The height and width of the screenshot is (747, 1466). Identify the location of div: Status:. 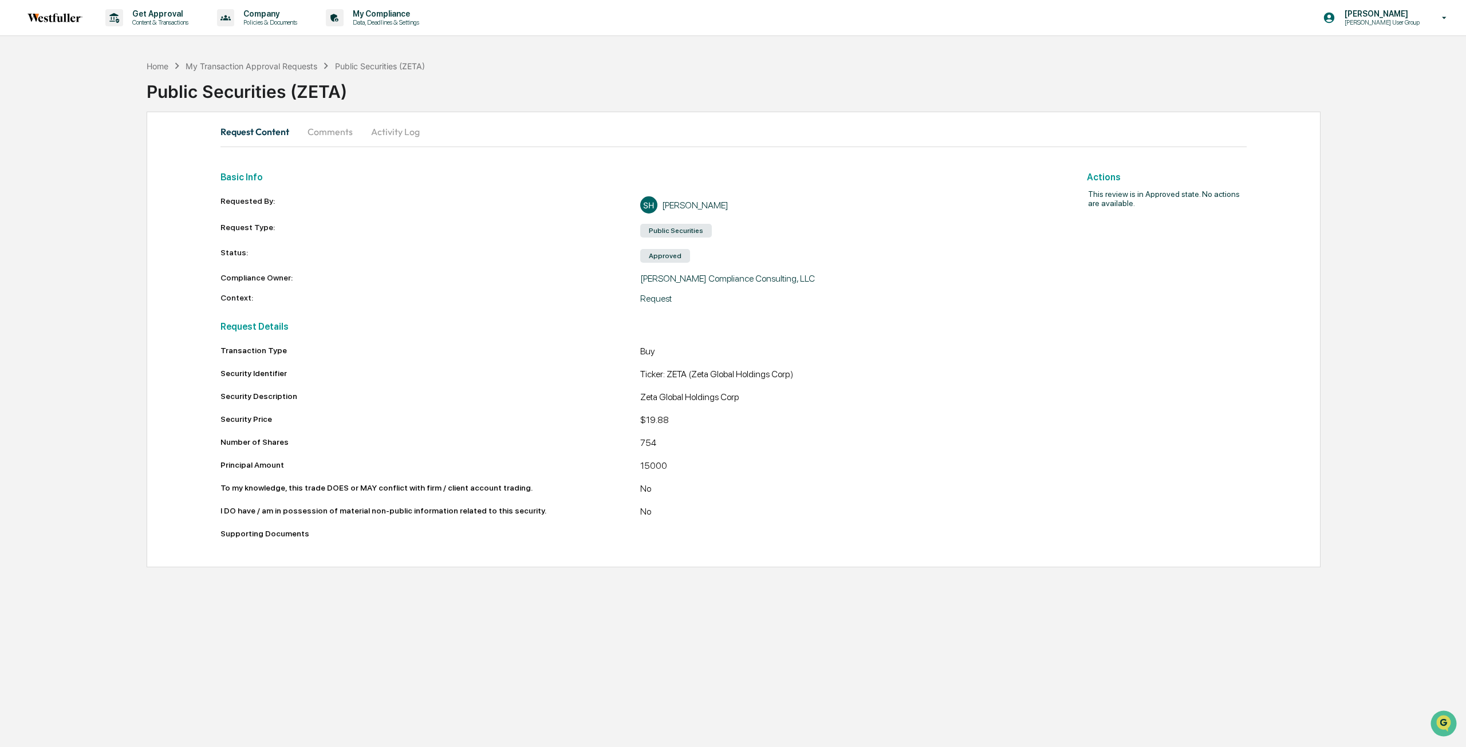
(430, 256).